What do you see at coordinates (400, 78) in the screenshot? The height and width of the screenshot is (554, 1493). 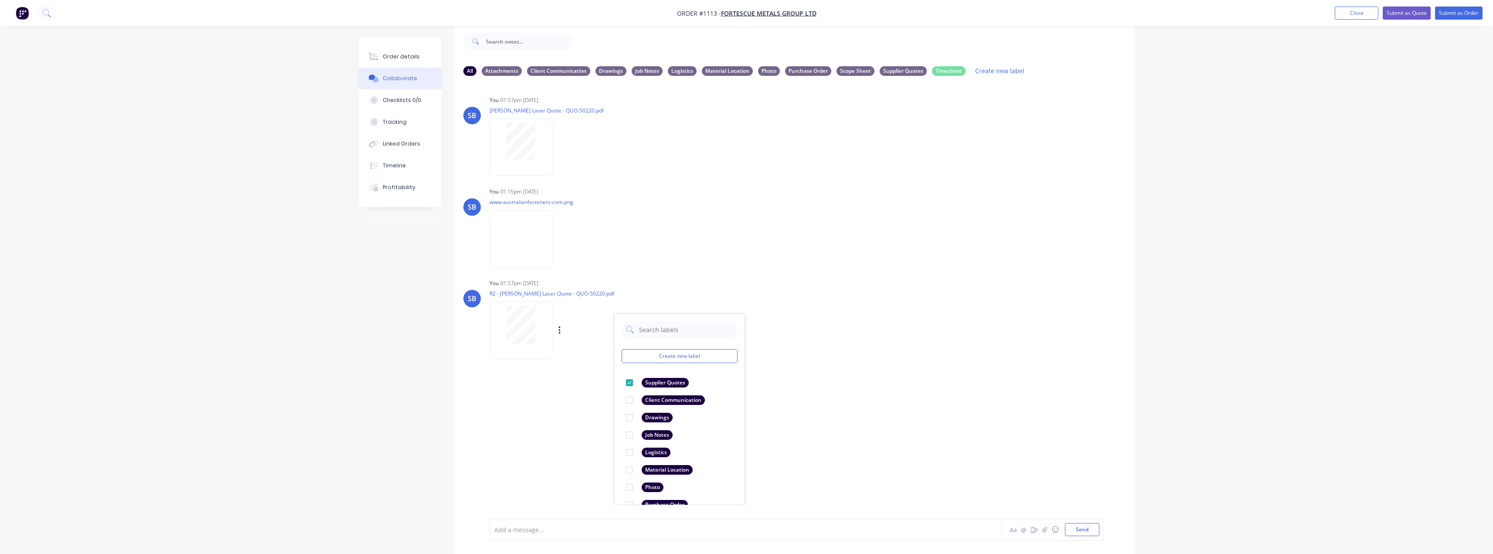 I see `div: Collaborate` at bounding box center [400, 78].